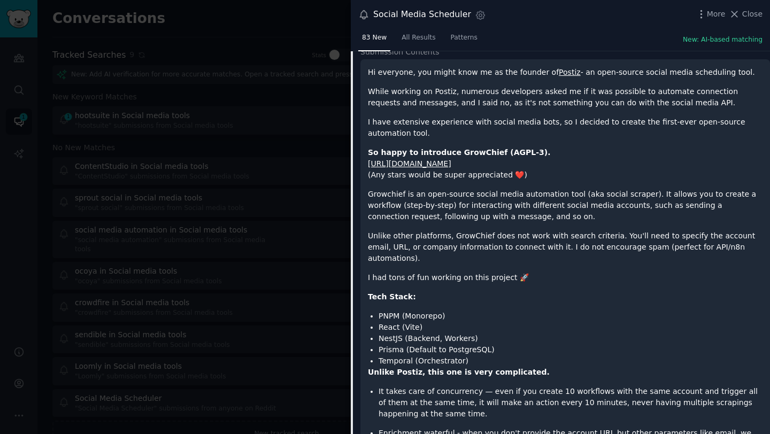 Image resolution: width=770 pixels, height=434 pixels. I want to click on strong: Unlike Postiz, this one is very complicated., so click(459, 372).